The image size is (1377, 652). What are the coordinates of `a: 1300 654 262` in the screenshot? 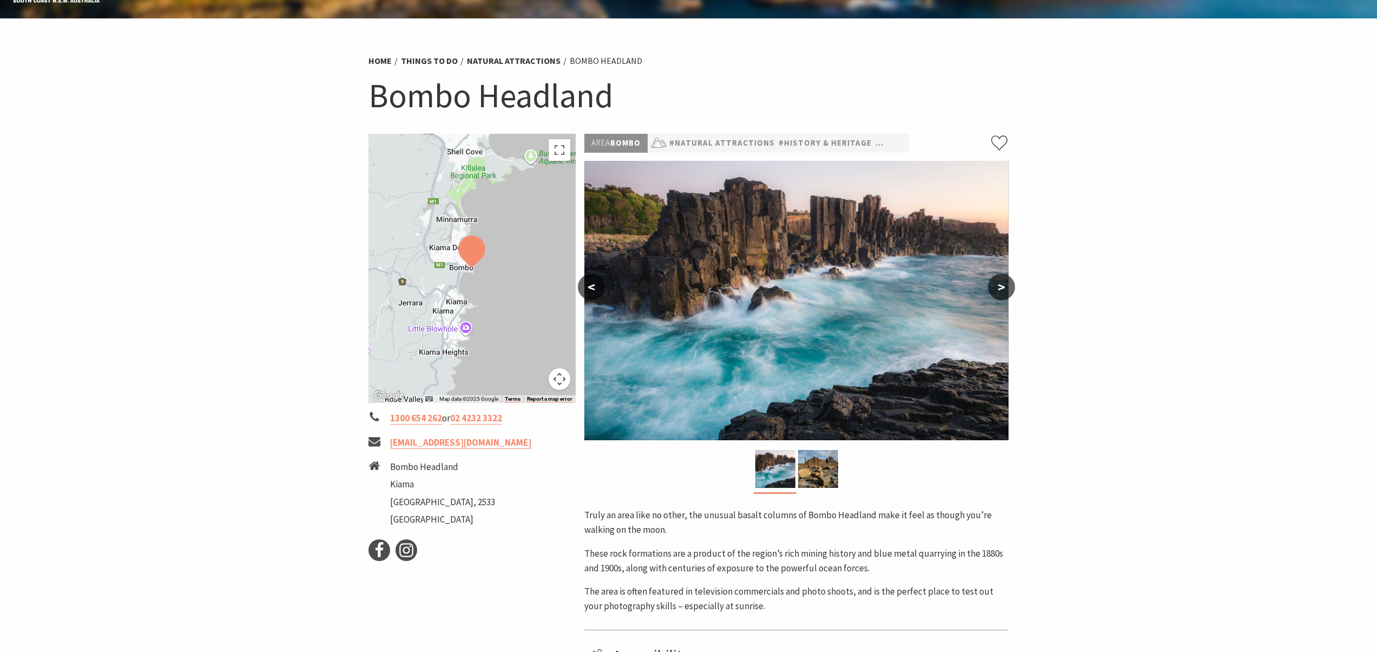 It's located at (416, 418).